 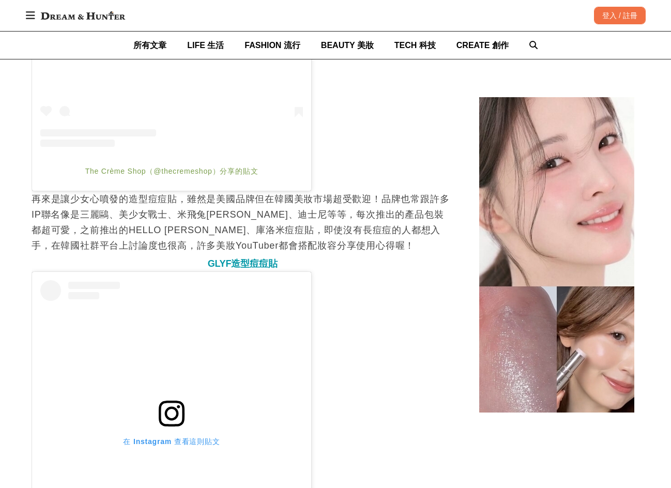 What do you see at coordinates (272, 45) in the screenshot?
I see `a: FASHION 流行` at bounding box center [272, 45].